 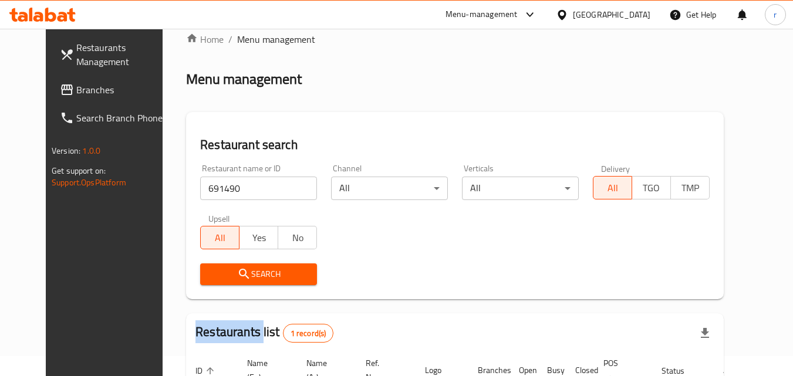 What do you see at coordinates (690, 188) in the screenshot?
I see `span: TMP` at bounding box center [690, 188].